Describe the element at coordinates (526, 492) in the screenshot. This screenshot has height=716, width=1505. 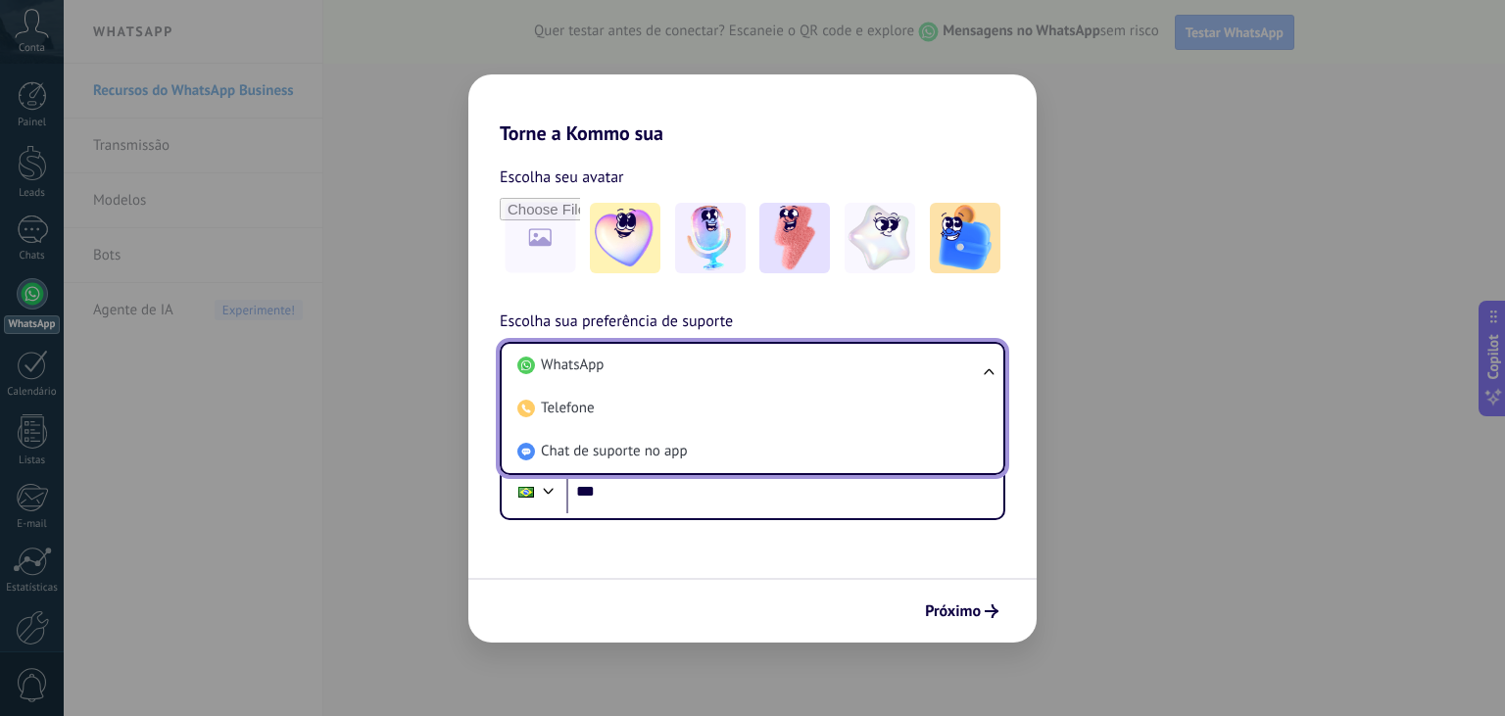
I see `div: Brazil: + 55` at that location.